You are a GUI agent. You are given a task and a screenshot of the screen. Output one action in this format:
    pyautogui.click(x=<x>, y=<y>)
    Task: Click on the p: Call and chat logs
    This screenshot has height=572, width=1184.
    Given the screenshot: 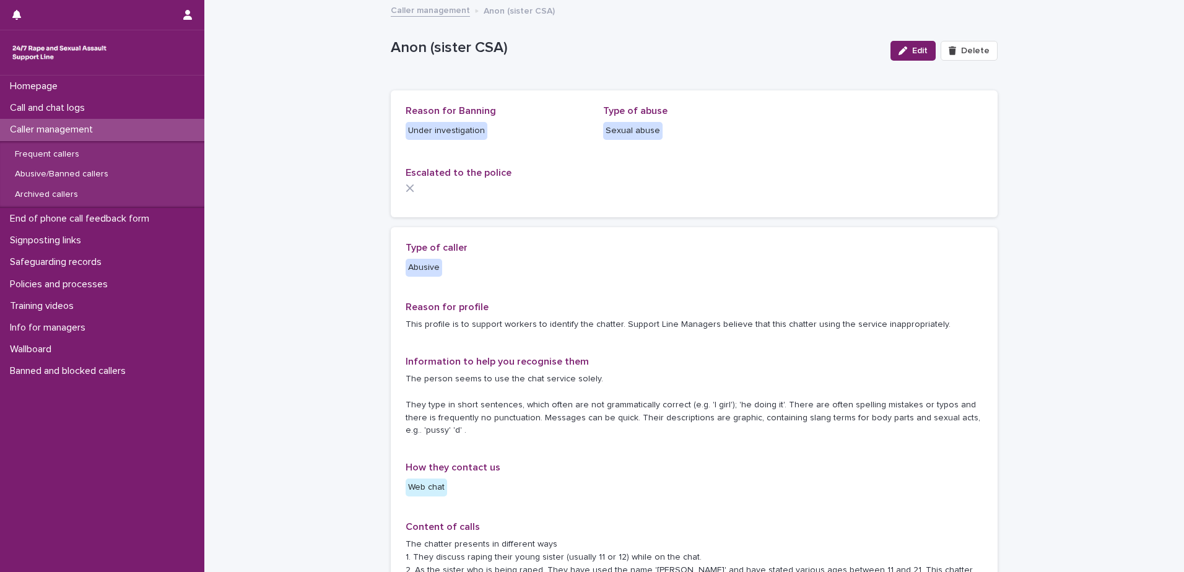 What is the action you would take?
    pyautogui.click(x=50, y=108)
    